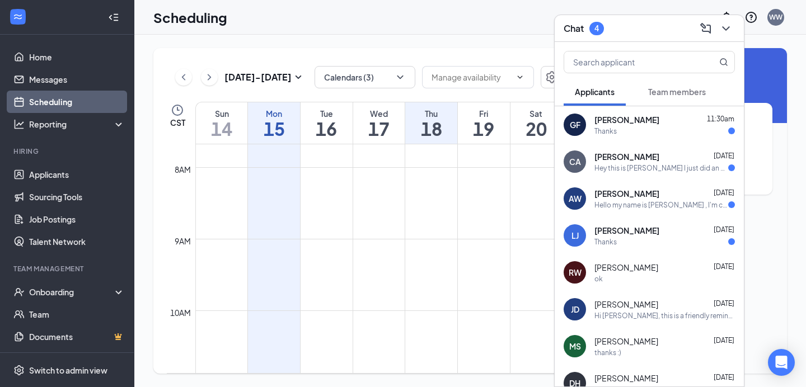 Image resolution: width=806 pixels, height=387 pixels. I want to click on h1: 18, so click(431, 129).